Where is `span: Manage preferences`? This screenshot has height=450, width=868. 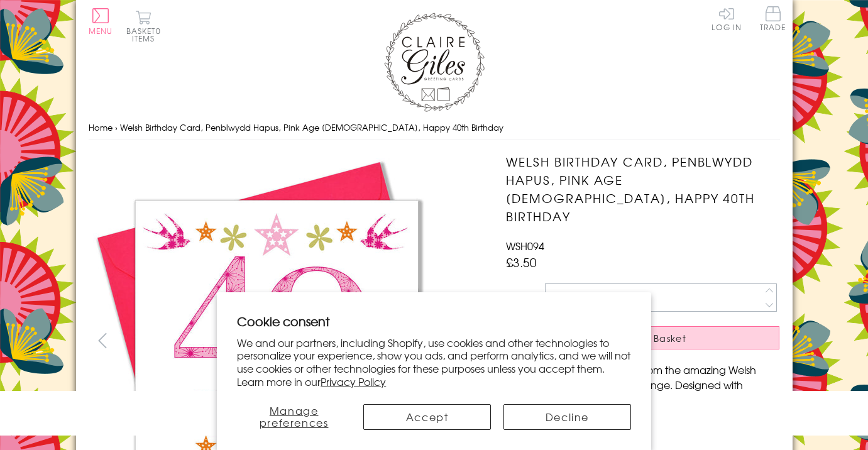 span: Manage preferences is located at coordinates (294, 416).